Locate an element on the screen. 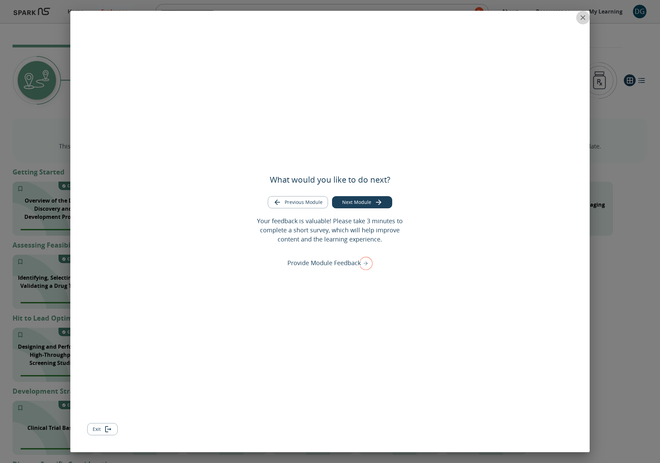 The image size is (660, 463). button: Go to previous module is located at coordinates (298, 202).